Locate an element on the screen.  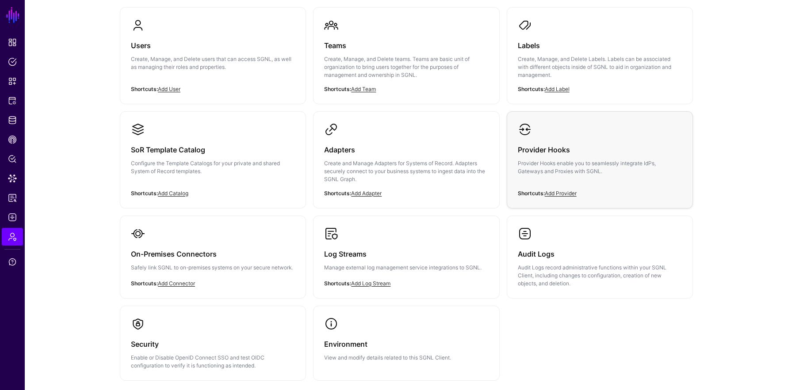
a: Add Provider is located at coordinates (561, 193).